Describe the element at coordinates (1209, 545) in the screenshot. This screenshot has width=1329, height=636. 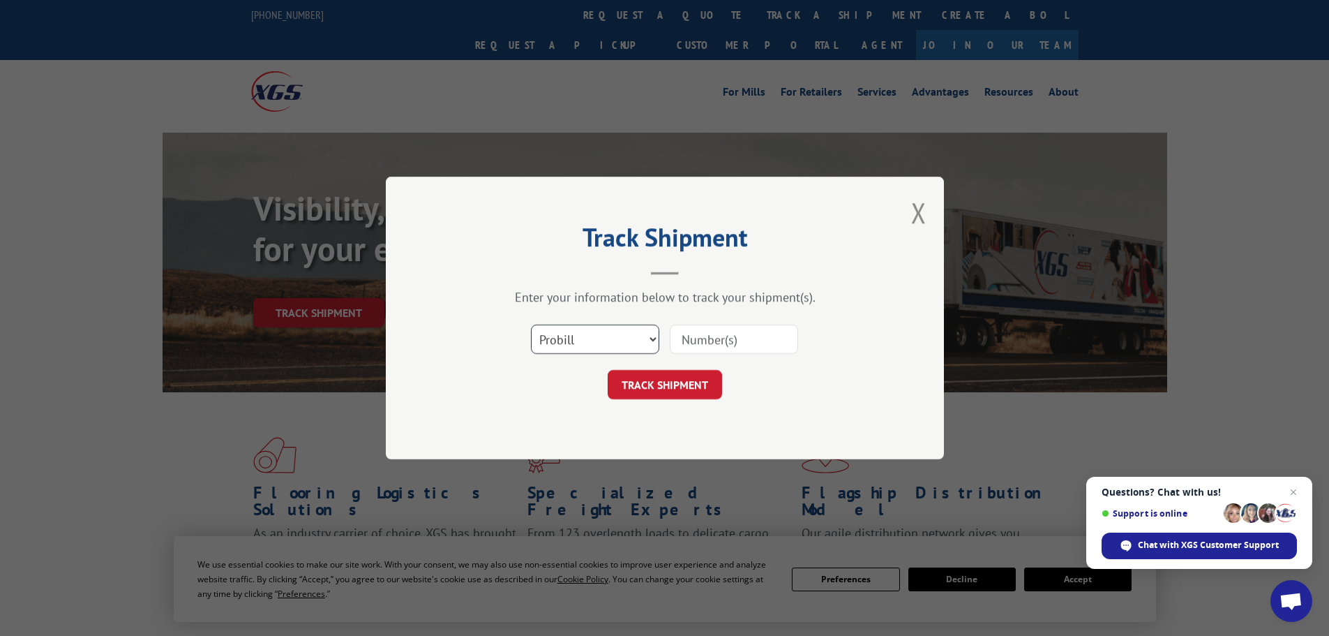
I see `span: Chat with XGS Customer Support` at that location.